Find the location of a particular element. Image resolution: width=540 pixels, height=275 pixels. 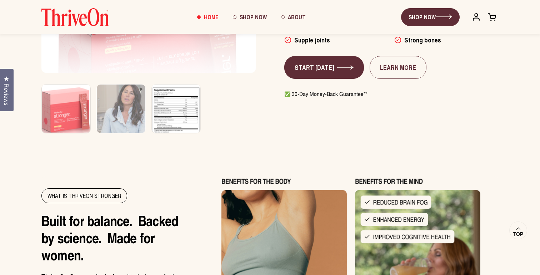

span: About is located at coordinates (297, 17).